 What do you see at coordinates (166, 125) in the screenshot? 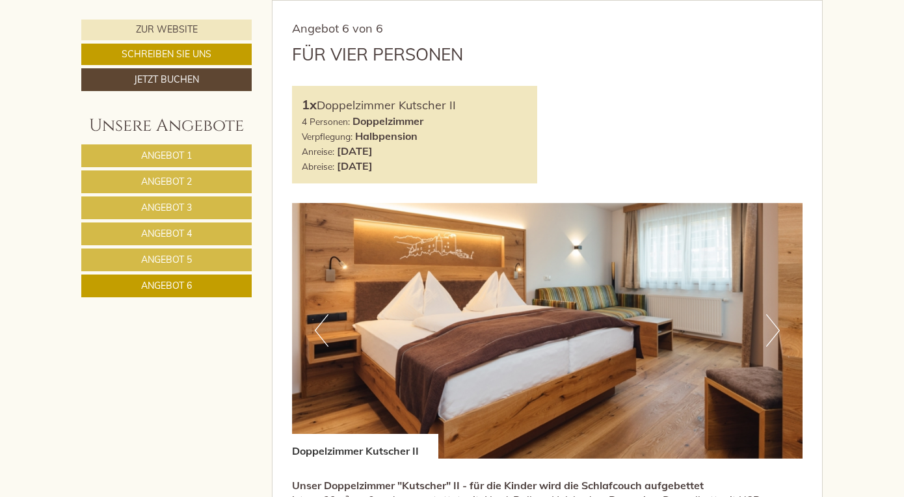
I see `div: Unsere Angebote` at bounding box center [166, 125].